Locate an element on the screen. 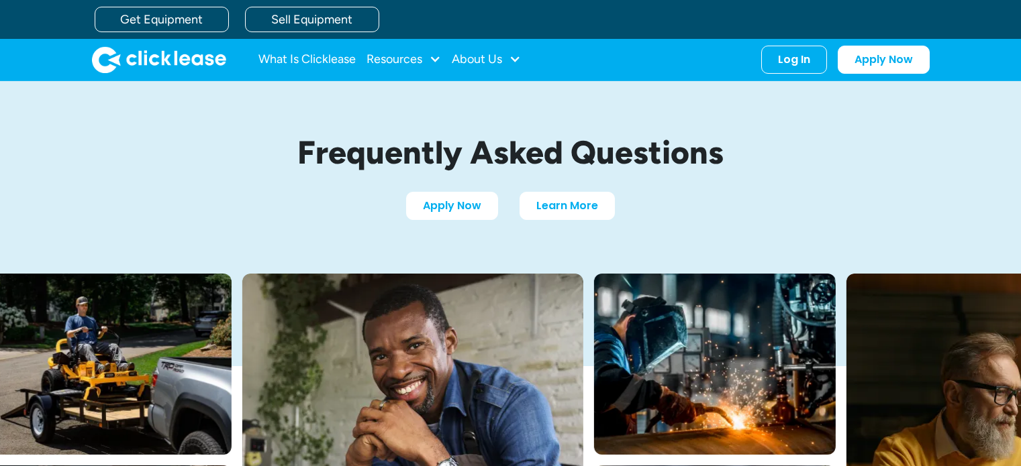 Image resolution: width=1021 pixels, height=466 pixels. img: A welder in a large mask working on a large pipe is located at coordinates (715, 364).